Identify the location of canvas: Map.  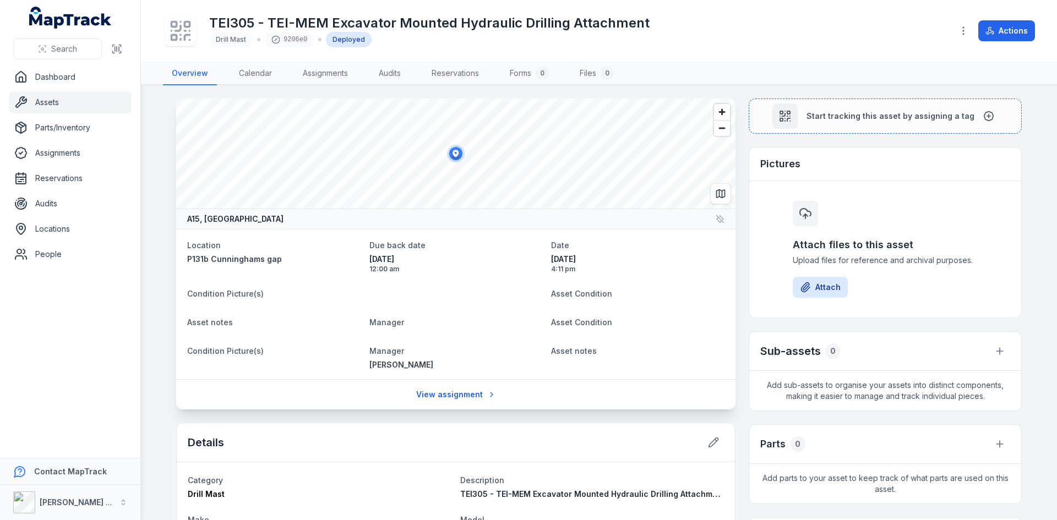
(456, 154).